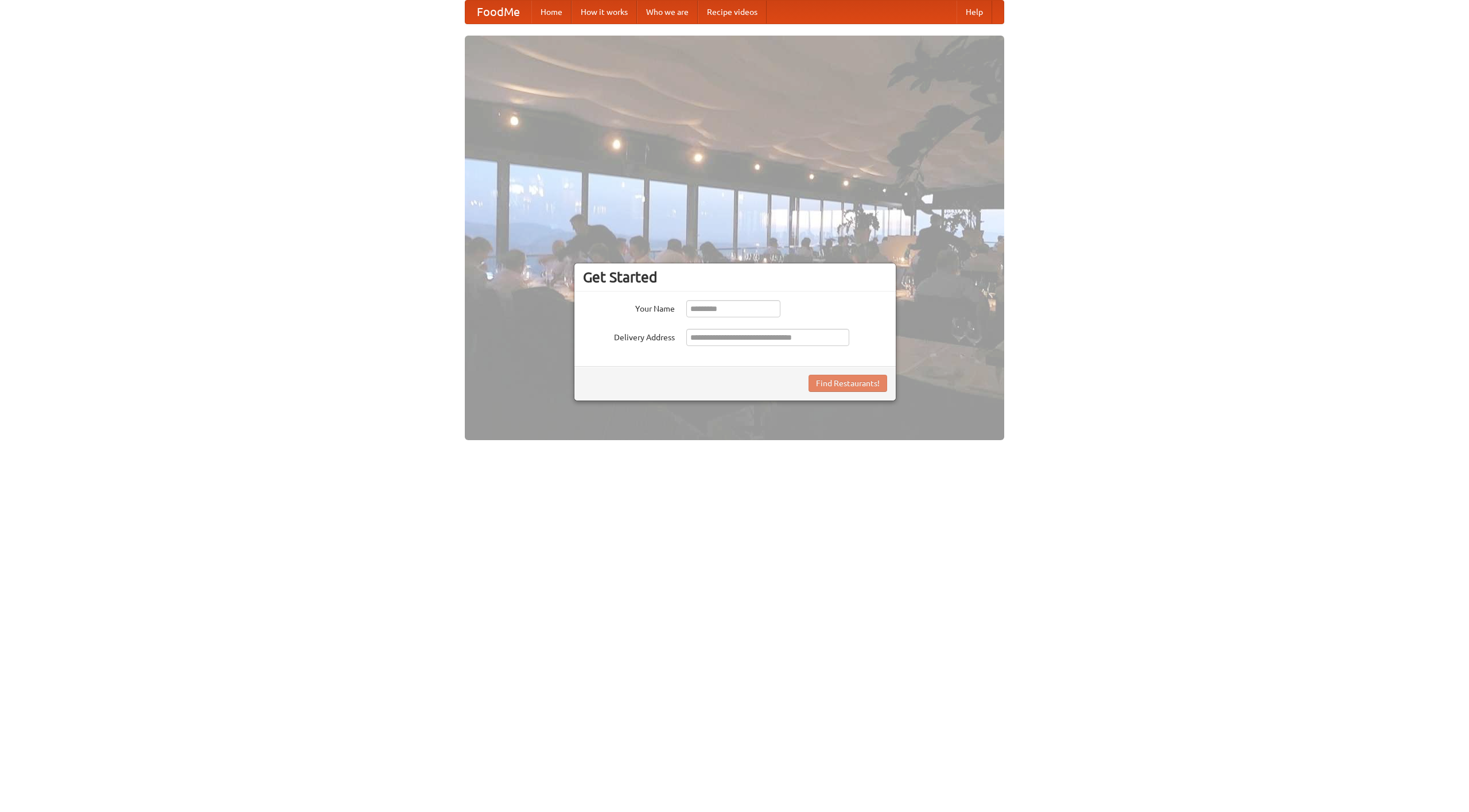 This screenshot has height=812, width=1469. Describe the element at coordinates (604, 12) in the screenshot. I see `a: How it works` at that location.